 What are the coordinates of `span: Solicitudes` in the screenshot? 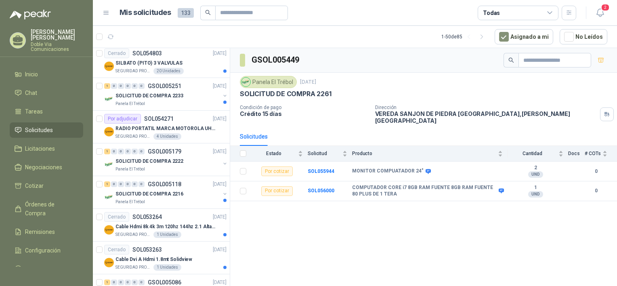 It's located at (39, 130).